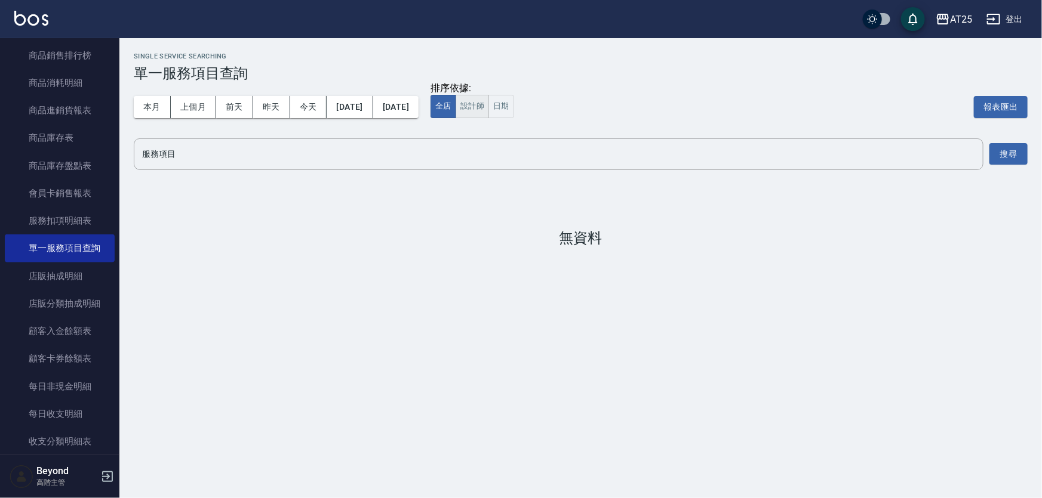  What do you see at coordinates (1000, 107) in the screenshot?
I see `button: 報表匯出` at bounding box center [1000, 107].